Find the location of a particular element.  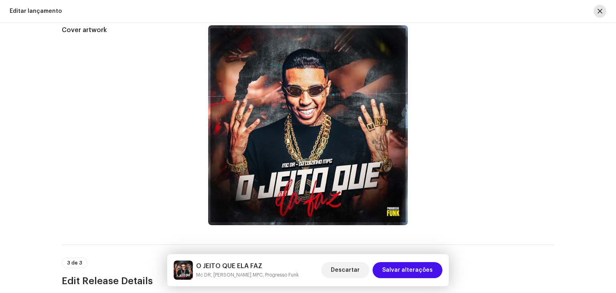

button: Descartar is located at coordinates (345, 270).